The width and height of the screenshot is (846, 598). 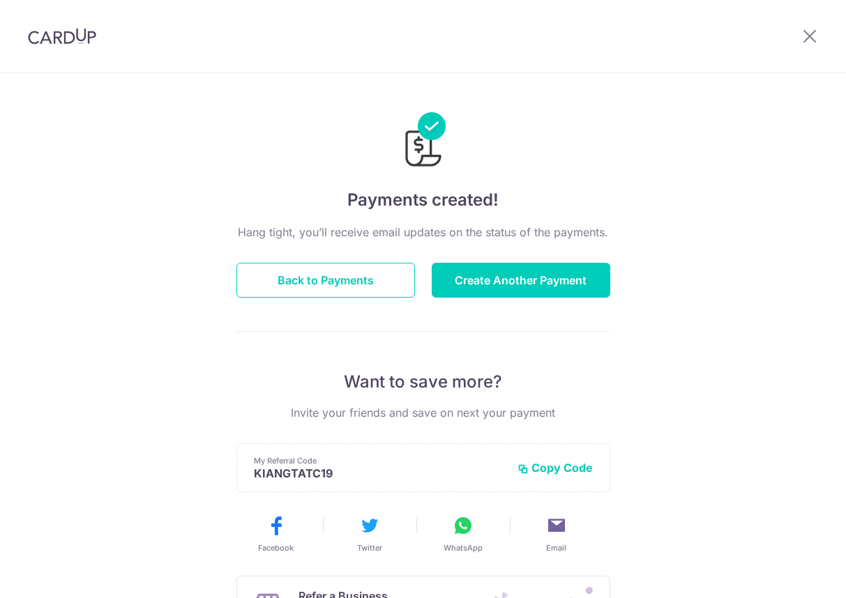 What do you see at coordinates (423, 232) in the screenshot?
I see `p: Hang tight, you’ll receive email updates on the status of the payments.` at bounding box center [423, 232].